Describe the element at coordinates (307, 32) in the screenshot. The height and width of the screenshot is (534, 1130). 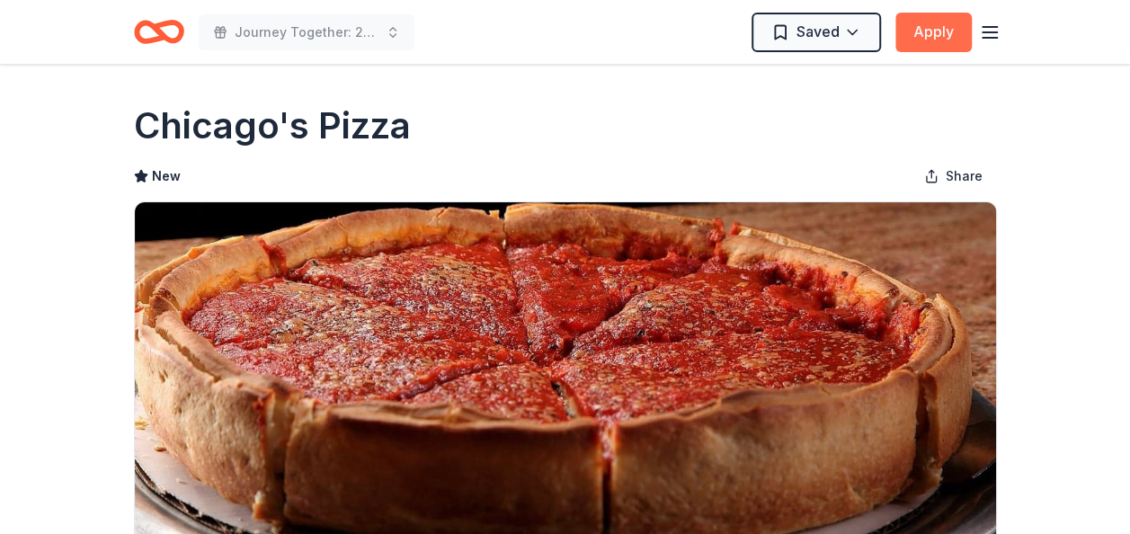
I see `span: Journey Together: 20 Years and Beyond Celebration` at that location.